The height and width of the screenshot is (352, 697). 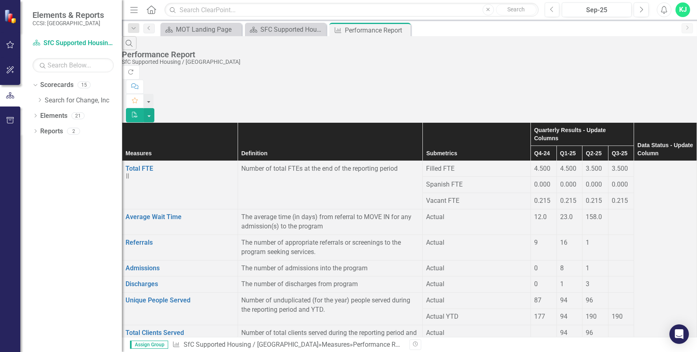 I want to click on span: 3, so click(x=587, y=283).